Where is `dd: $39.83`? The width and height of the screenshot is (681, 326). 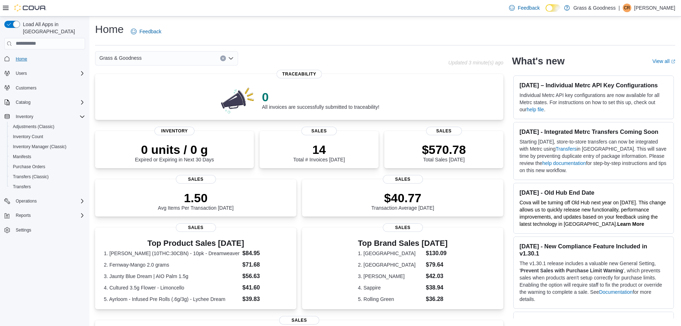
dd: $39.83 is located at coordinates (265, 299).